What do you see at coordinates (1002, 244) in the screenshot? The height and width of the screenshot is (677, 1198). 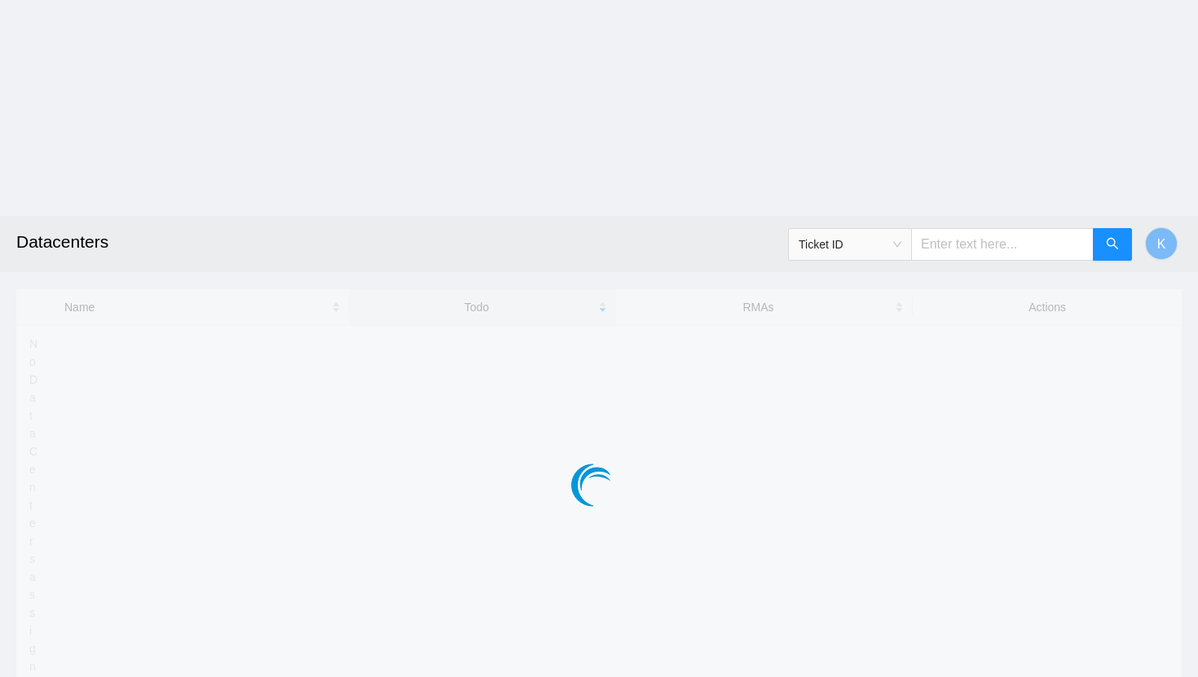 I see `input: Enter text here...` at bounding box center [1002, 244].